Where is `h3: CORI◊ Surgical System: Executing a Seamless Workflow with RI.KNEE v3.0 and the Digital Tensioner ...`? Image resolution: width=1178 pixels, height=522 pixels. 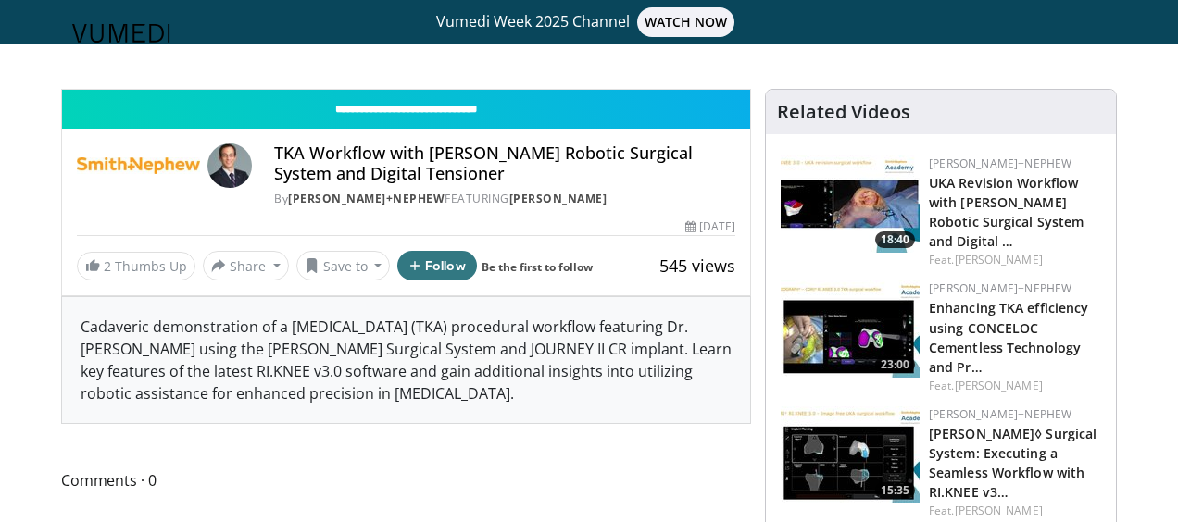 h3: CORI◊ Surgical System: Executing a Seamless Workflow with RI.KNEE v3.0 and the Digital Tensioner ... is located at coordinates (1015, 462).